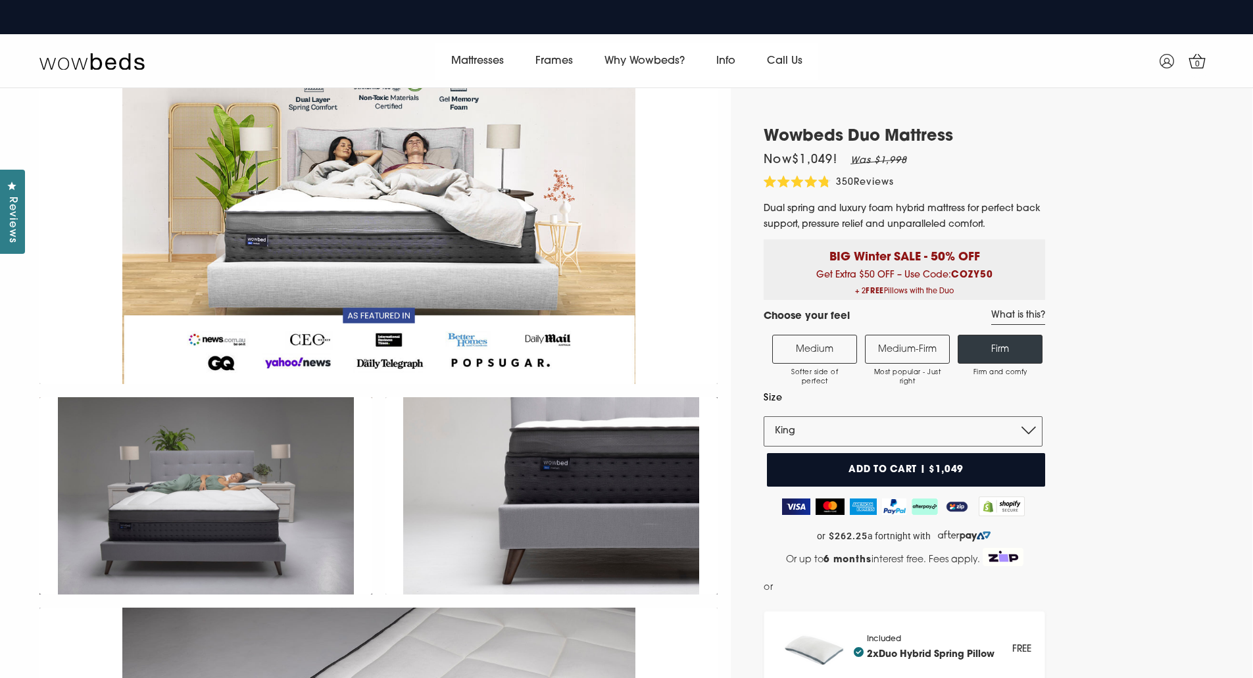  I want to click on em: Was $1,998, so click(879, 161).